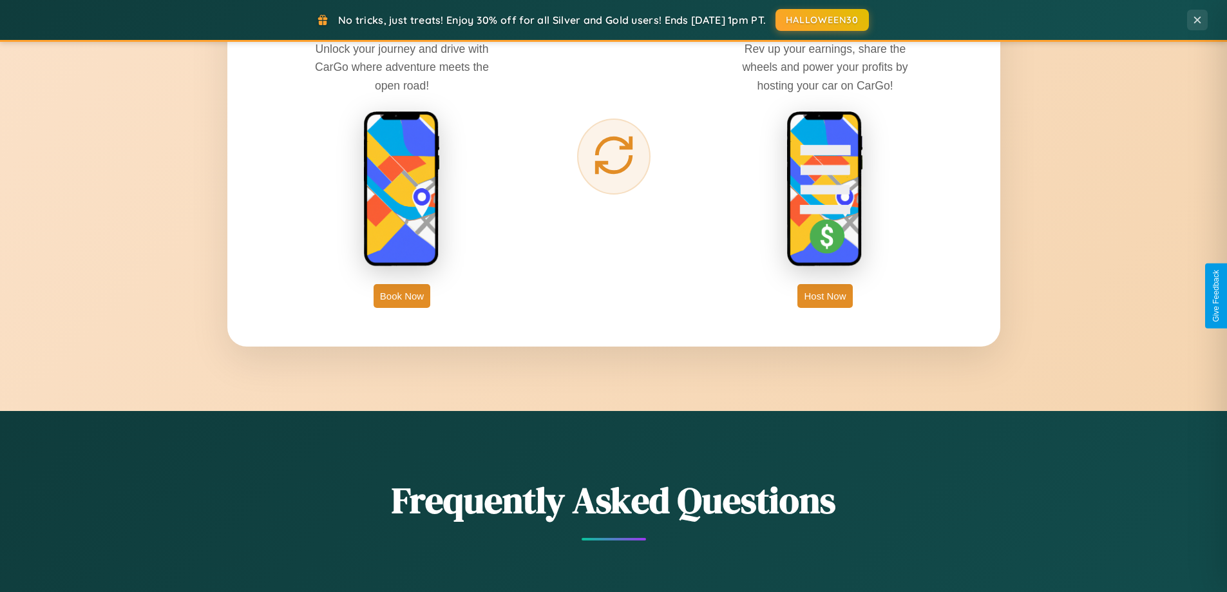  I want to click on img: host phone, so click(825, 189).